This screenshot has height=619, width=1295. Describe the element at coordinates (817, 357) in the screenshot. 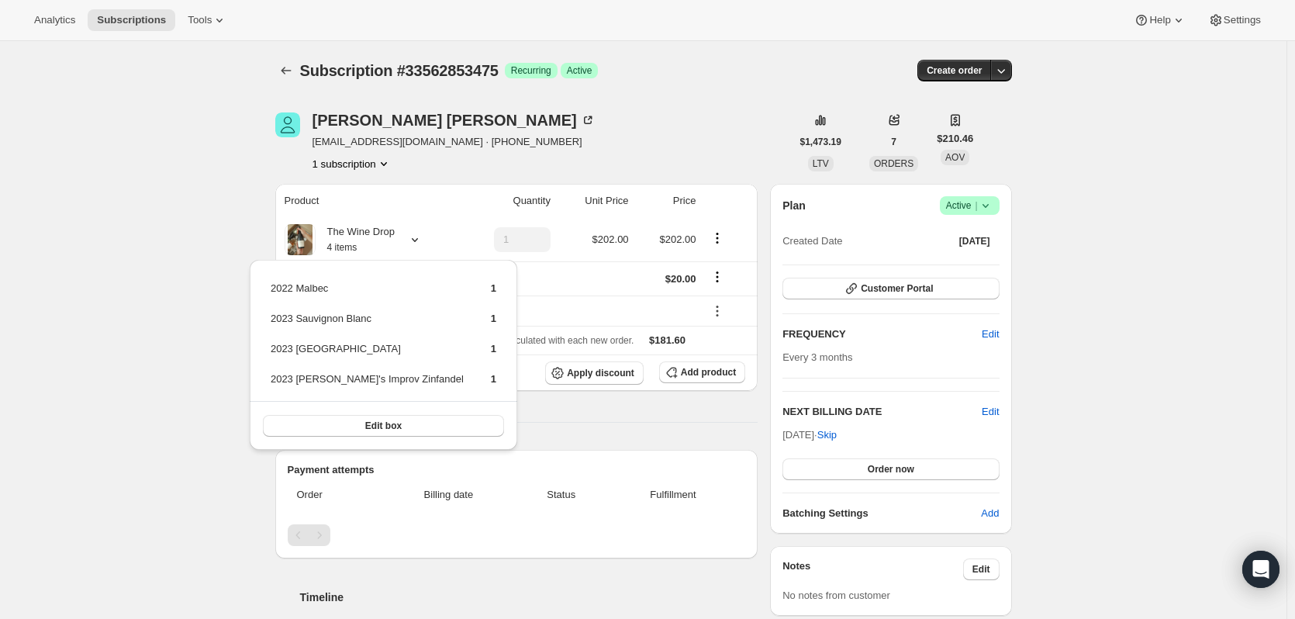

I see `span: Every 3 months` at that location.